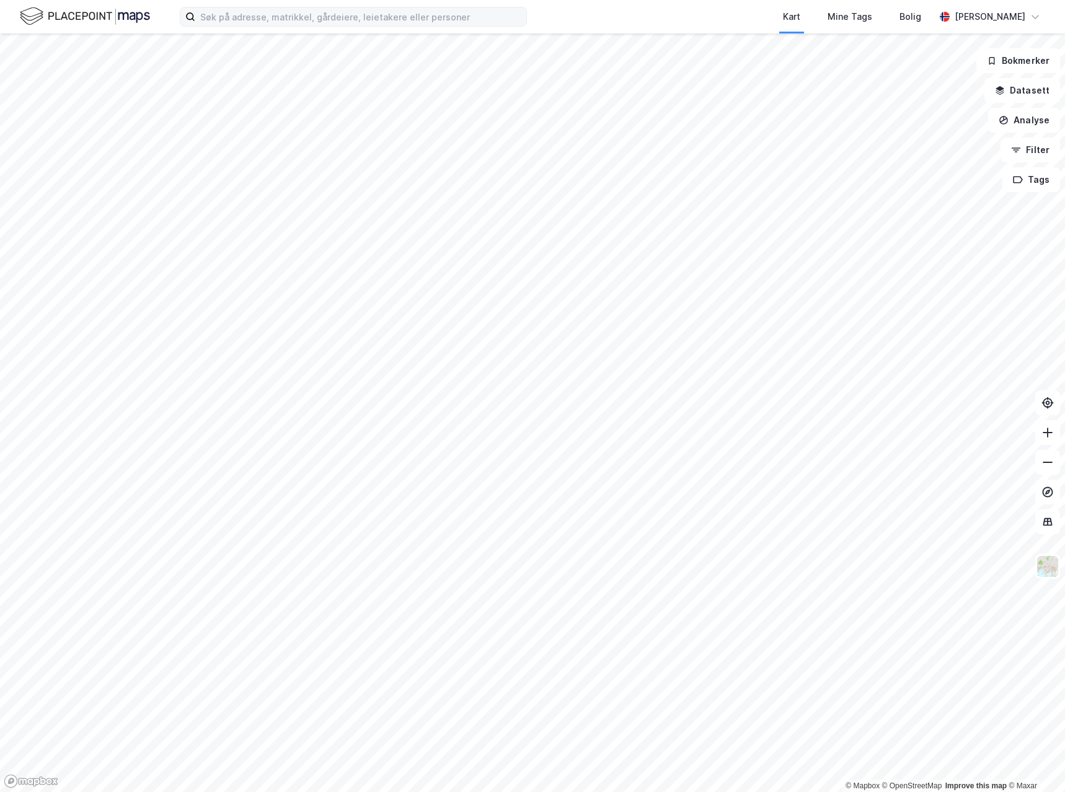 The image size is (1065, 792). Describe the element at coordinates (912, 786) in the screenshot. I see `a: OpenStreetMap` at that location.